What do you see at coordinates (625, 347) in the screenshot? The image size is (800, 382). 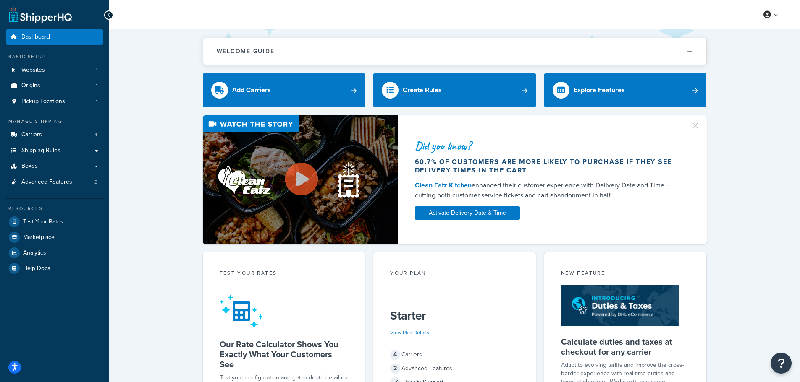 I see `h5: Calculate duties and taxes at checkout for any carrier` at bounding box center [625, 347].